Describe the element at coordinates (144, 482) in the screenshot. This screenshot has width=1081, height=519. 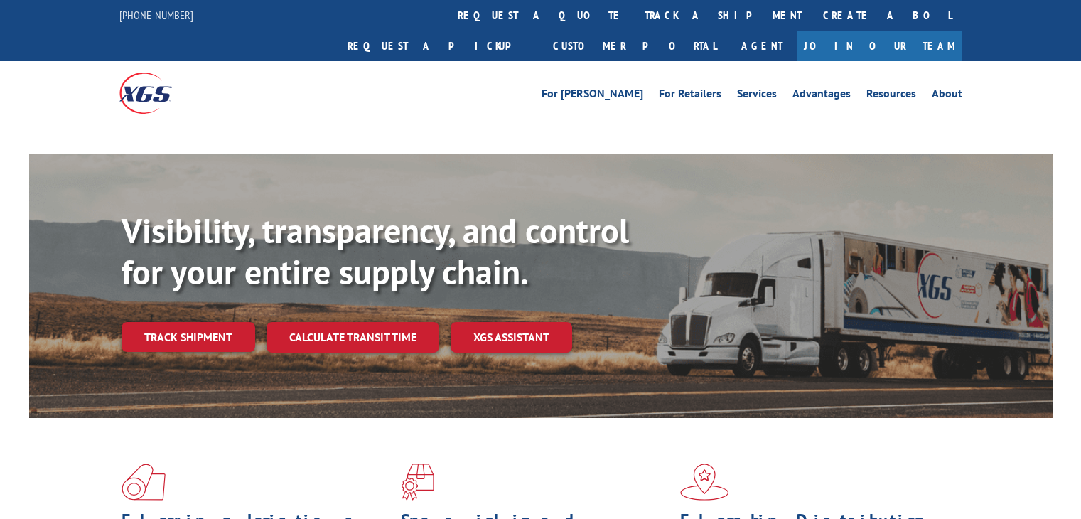
I see `img: xgs-icon-total-supply-chain-intelligence-red` at that location.